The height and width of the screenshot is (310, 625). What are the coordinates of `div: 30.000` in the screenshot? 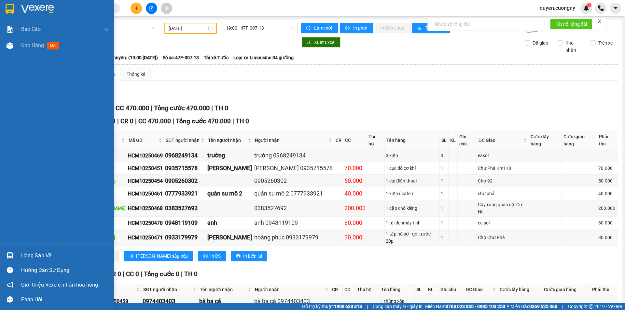 It's located at (608, 238).